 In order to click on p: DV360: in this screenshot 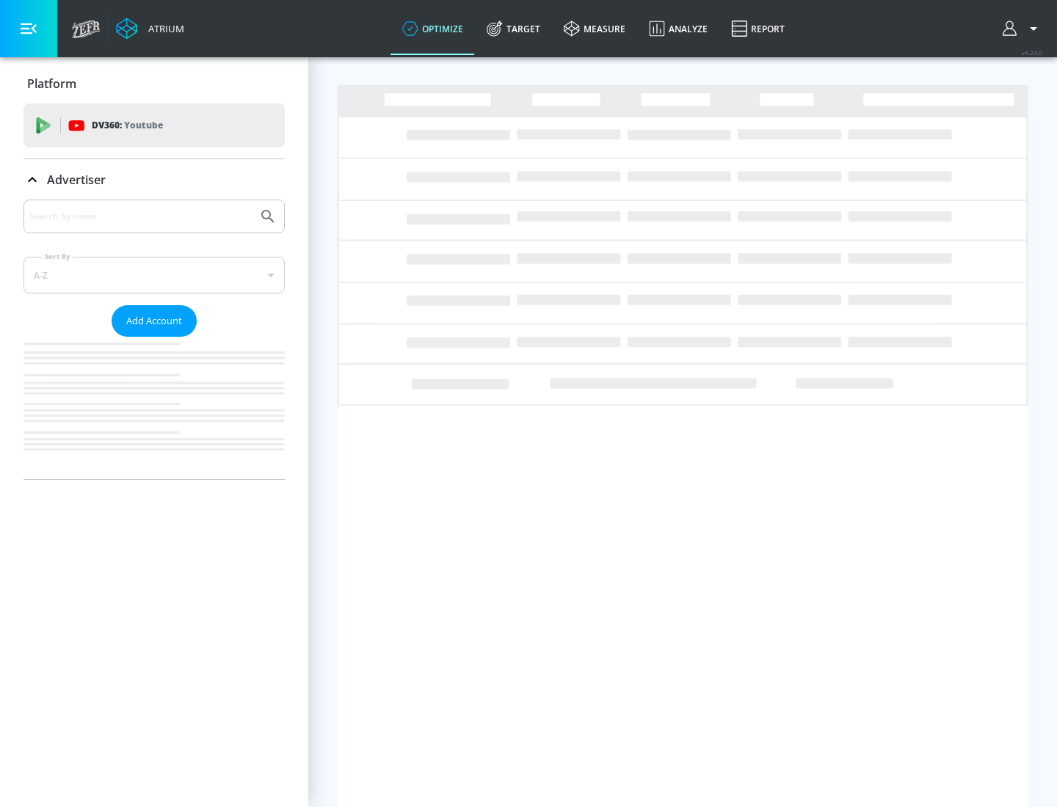, I will do `click(127, 125)`.